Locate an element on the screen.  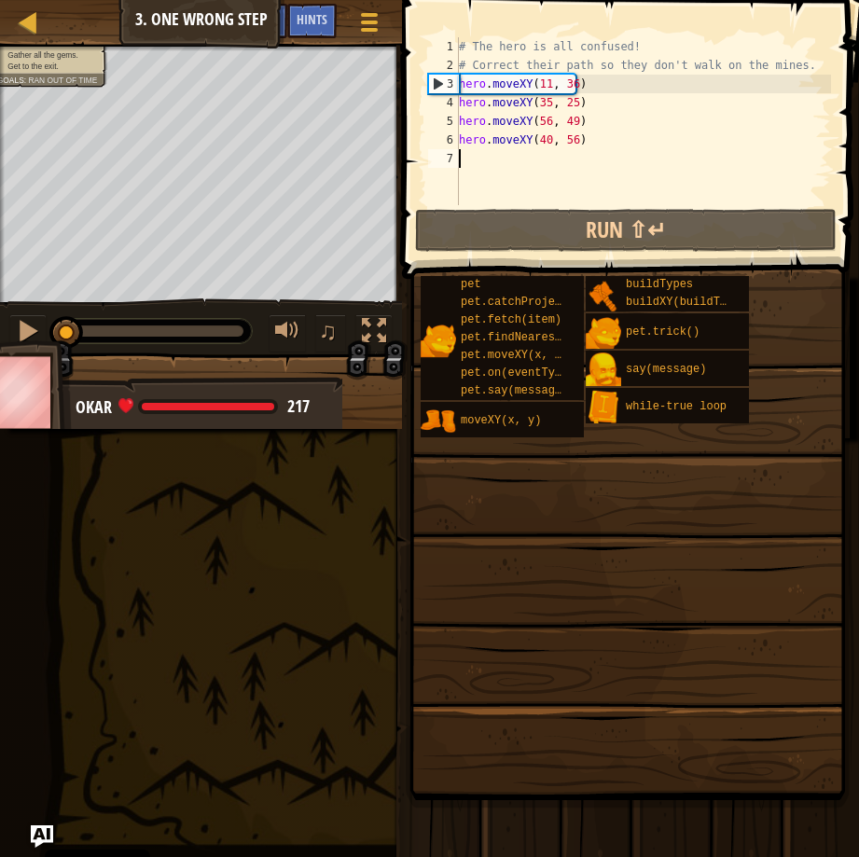
span: pet.fetch(item) is located at coordinates (511, 320).